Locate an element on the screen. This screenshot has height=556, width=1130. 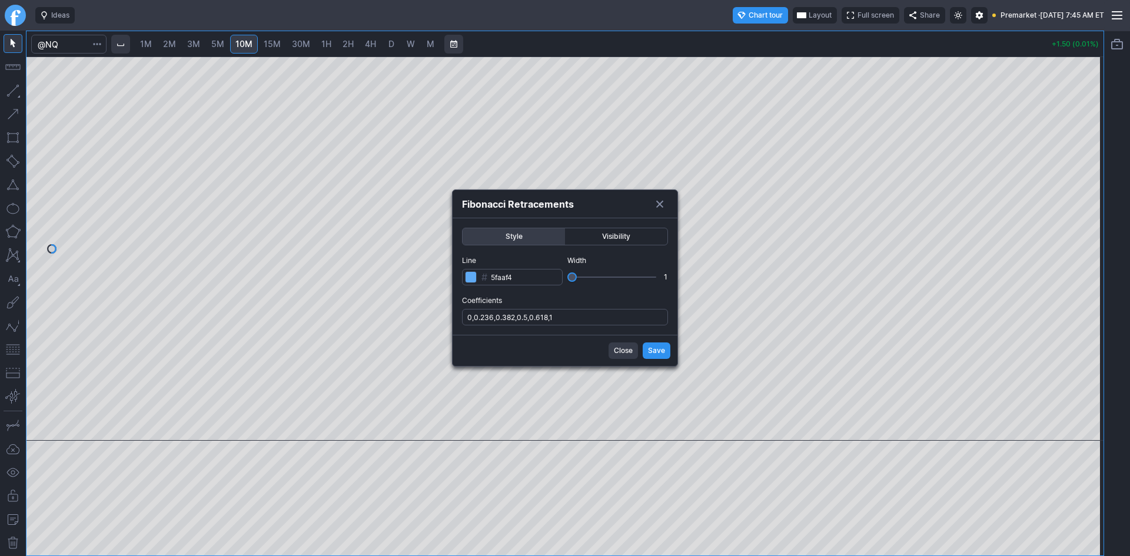
input: Line# is located at coordinates (512, 277).